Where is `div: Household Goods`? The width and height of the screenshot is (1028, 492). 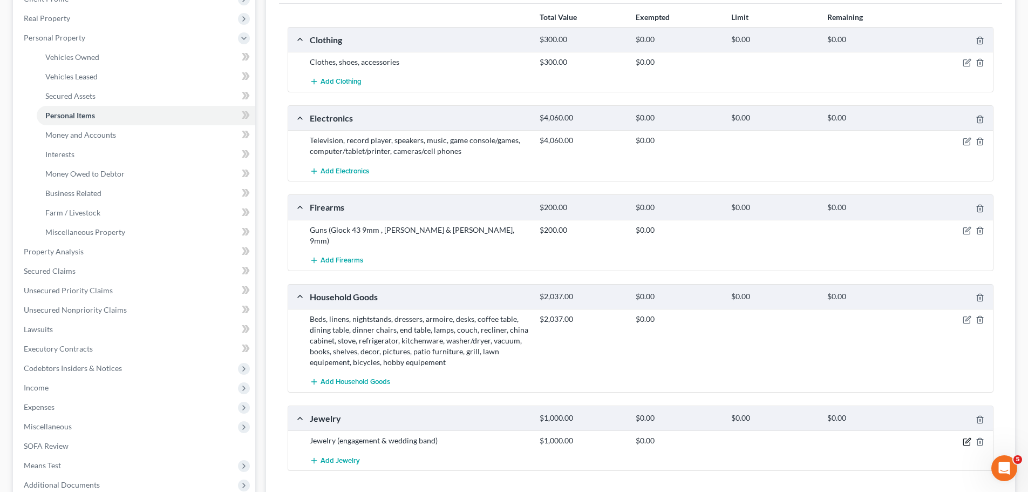
div: Household Goods is located at coordinates (419, 296).